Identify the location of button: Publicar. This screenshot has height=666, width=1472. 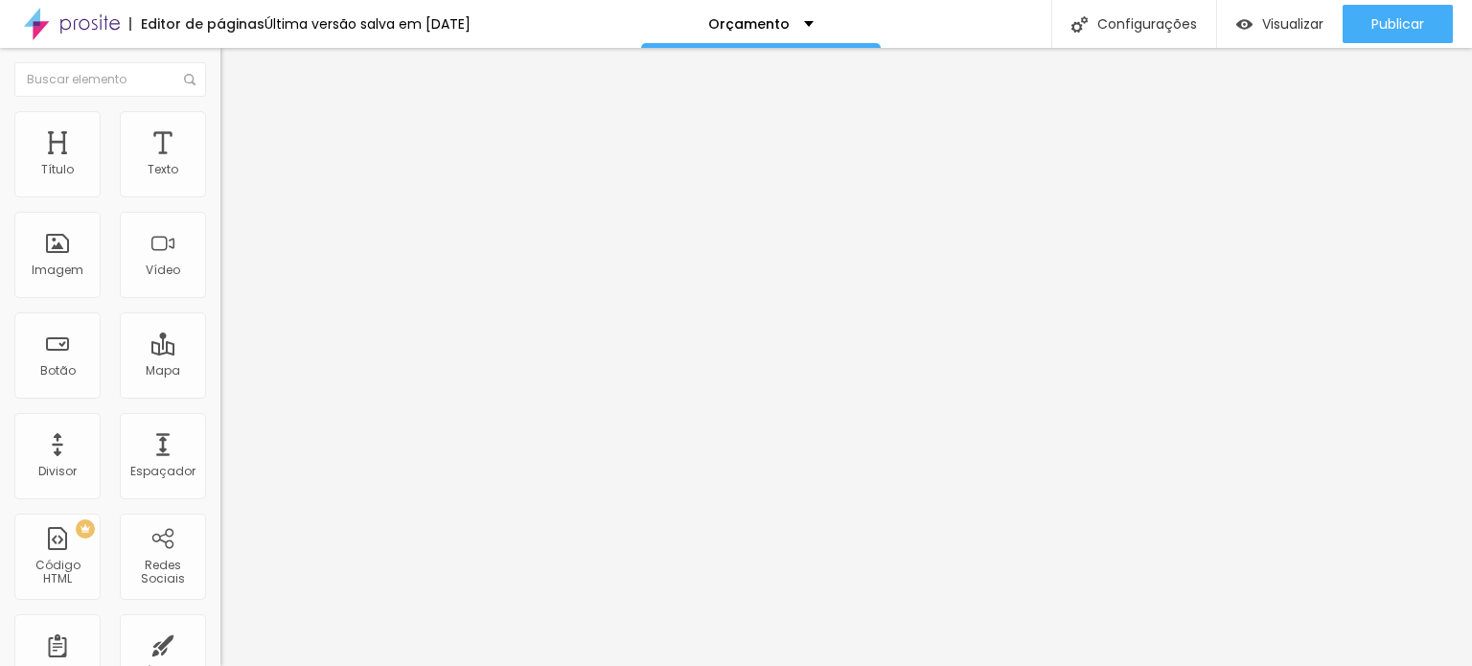
(1397, 24).